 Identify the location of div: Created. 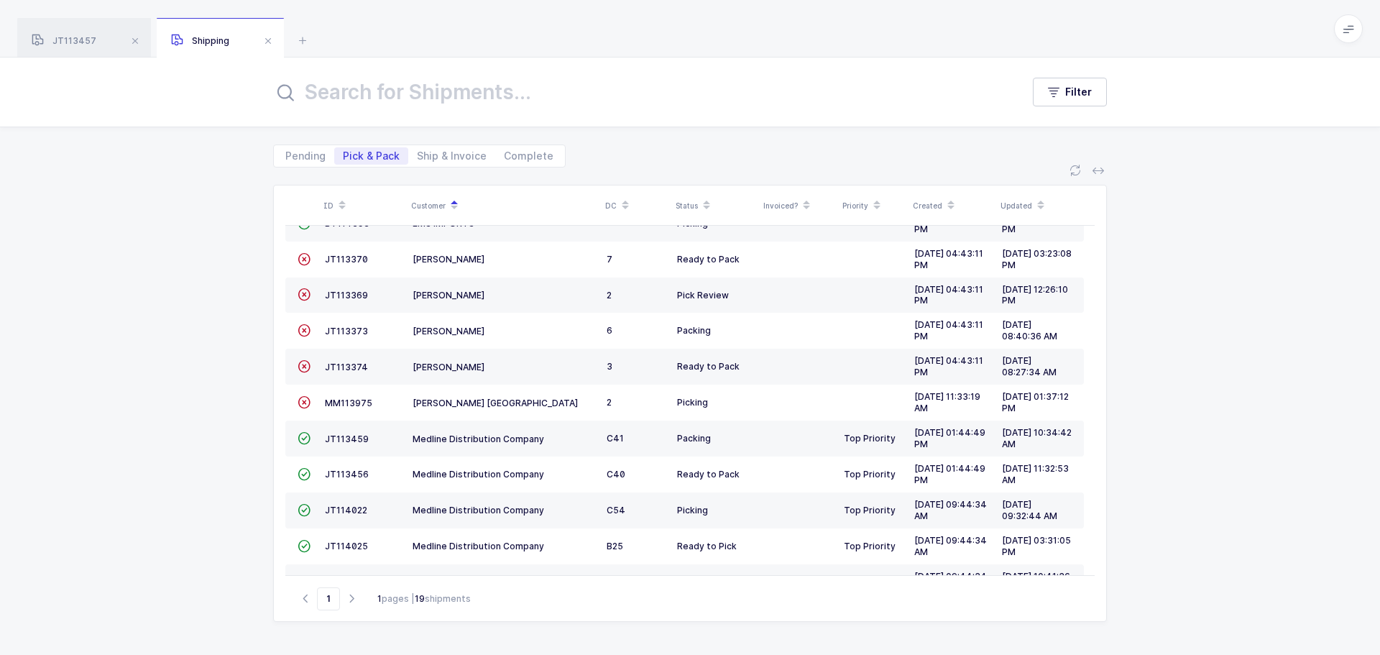
(952, 206).